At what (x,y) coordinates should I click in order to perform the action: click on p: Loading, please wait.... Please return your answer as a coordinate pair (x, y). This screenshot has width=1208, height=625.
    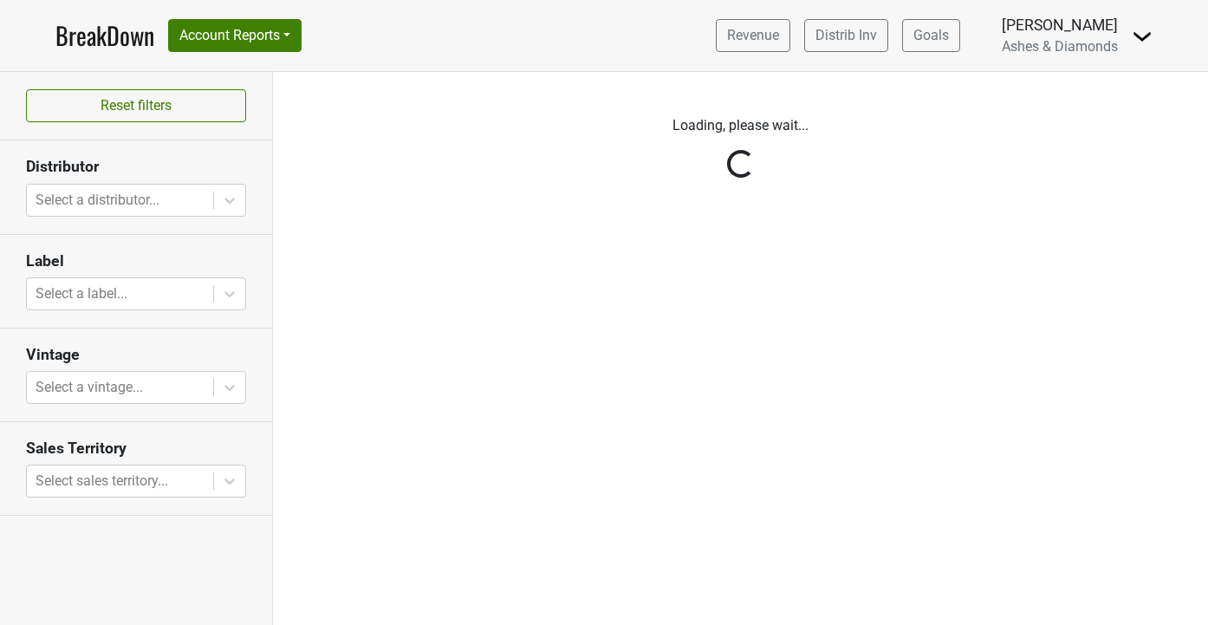
    Looking at the image, I should click on (740, 126).